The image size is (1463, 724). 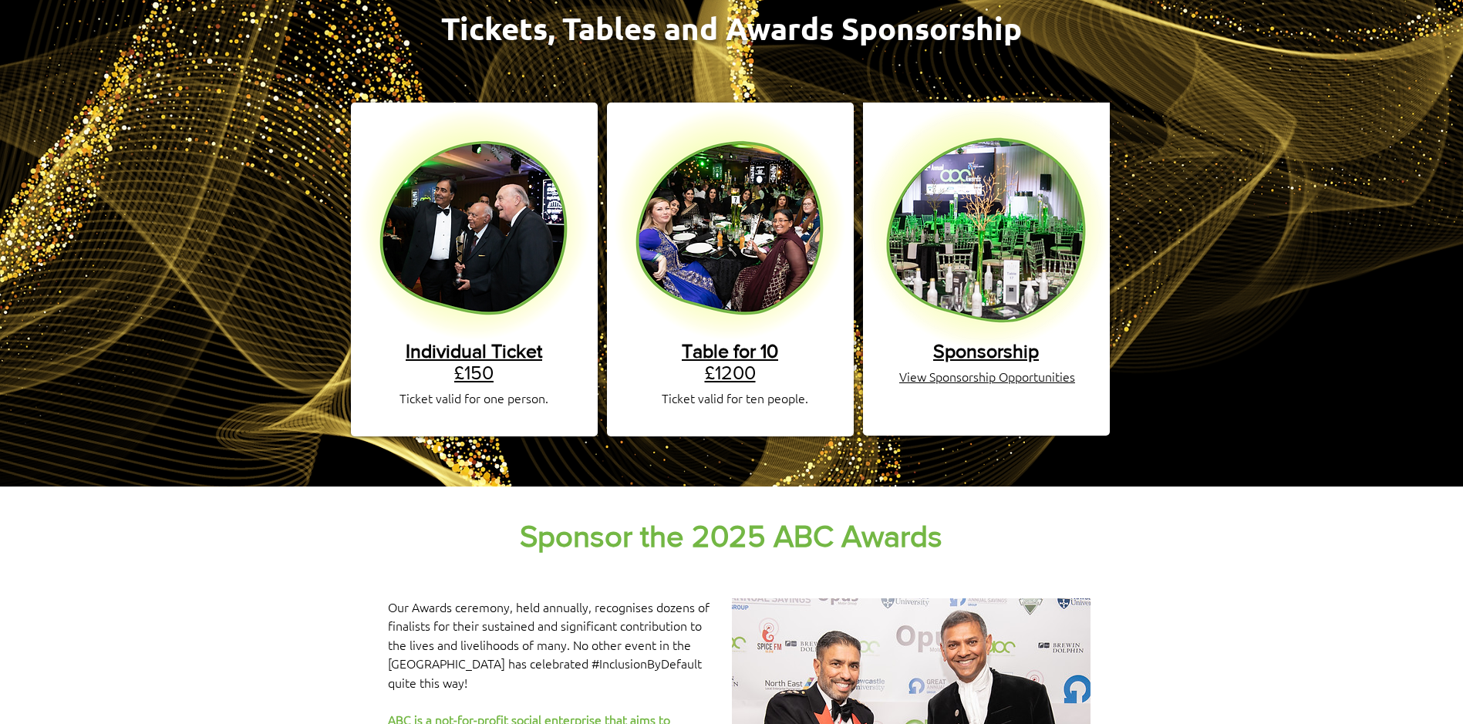 I want to click on img: ABC AWARDS WEBSITE BACKGROUND BLOB (1).png, so click(x=986, y=226).